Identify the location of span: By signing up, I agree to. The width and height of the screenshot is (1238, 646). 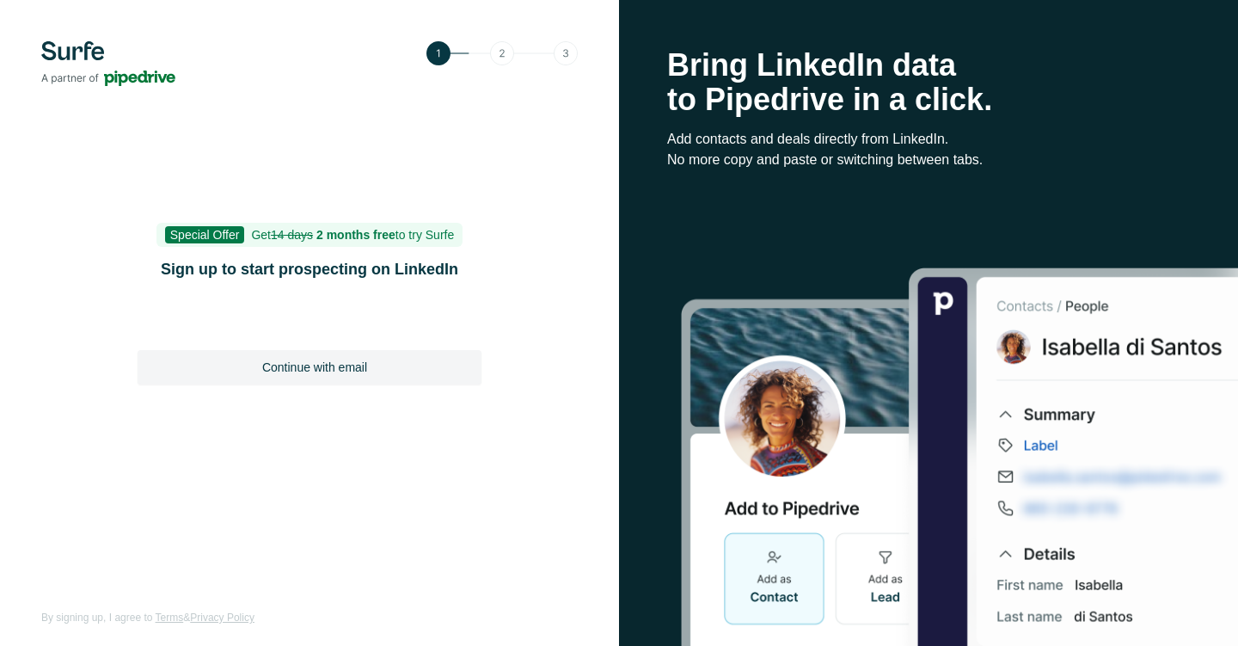
(96, 617).